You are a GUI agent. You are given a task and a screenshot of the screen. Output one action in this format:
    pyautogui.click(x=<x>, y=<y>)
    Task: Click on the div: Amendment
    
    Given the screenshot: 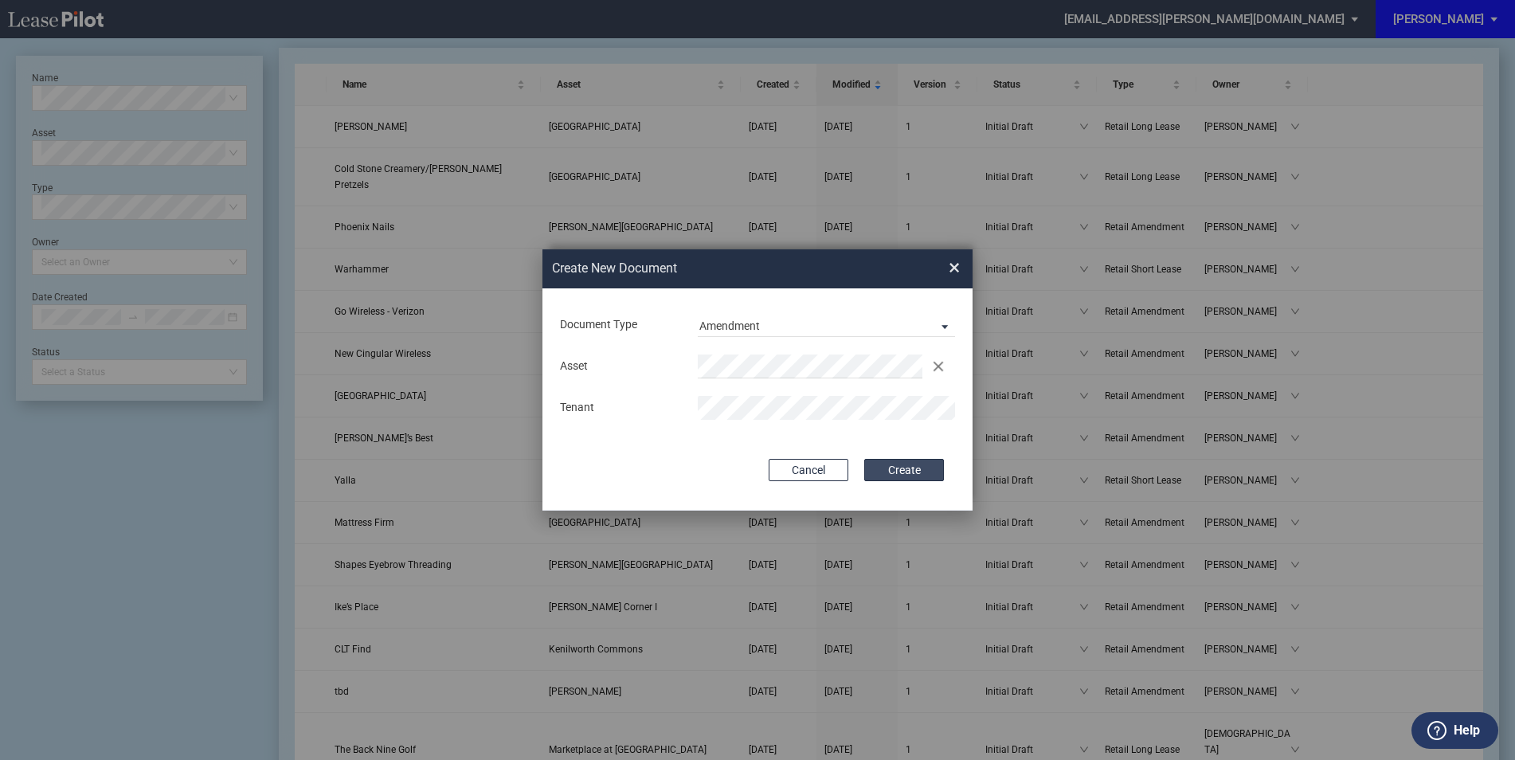 What is the action you would take?
    pyautogui.click(x=730, y=326)
    